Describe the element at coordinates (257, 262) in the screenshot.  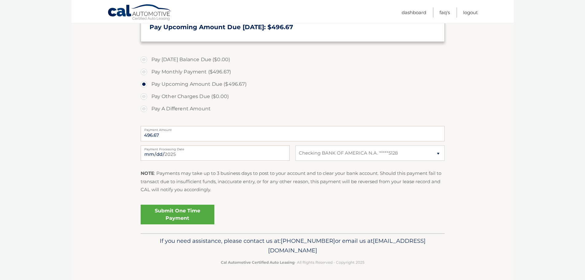
I see `strong: Cal Automotive Certified Auto Leasing` at that location.